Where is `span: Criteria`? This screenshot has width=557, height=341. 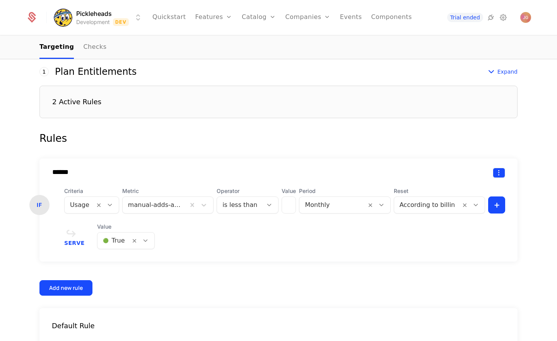
span: Criteria is located at coordinates (92, 191).